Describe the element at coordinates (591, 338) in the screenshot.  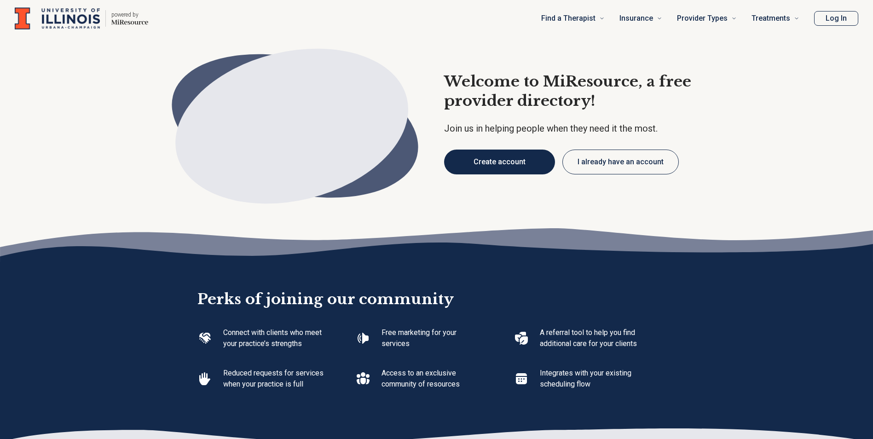
I see `p: A referral tool to help you find additional care for your clients` at that location.